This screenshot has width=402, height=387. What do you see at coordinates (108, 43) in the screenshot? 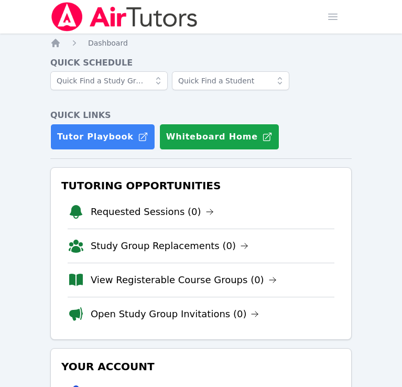
I see `a: Dashboard` at bounding box center [108, 43].